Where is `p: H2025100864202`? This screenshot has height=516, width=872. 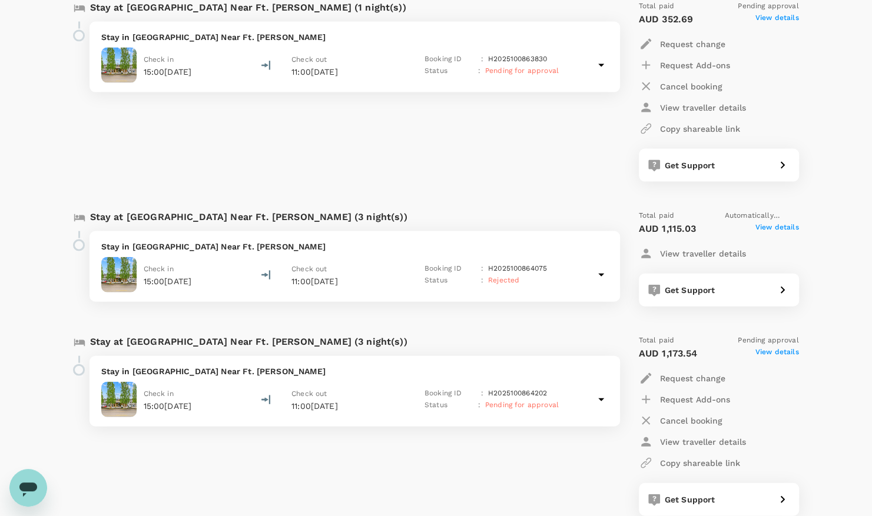
p: H2025100864202 is located at coordinates (517, 394).